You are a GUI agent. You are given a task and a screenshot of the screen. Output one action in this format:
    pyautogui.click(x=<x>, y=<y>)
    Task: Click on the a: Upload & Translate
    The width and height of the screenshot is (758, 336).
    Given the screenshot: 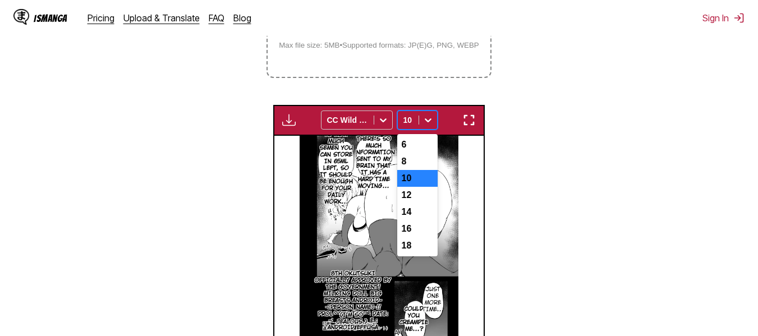 What is the action you would take?
    pyautogui.click(x=162, y=18)
    